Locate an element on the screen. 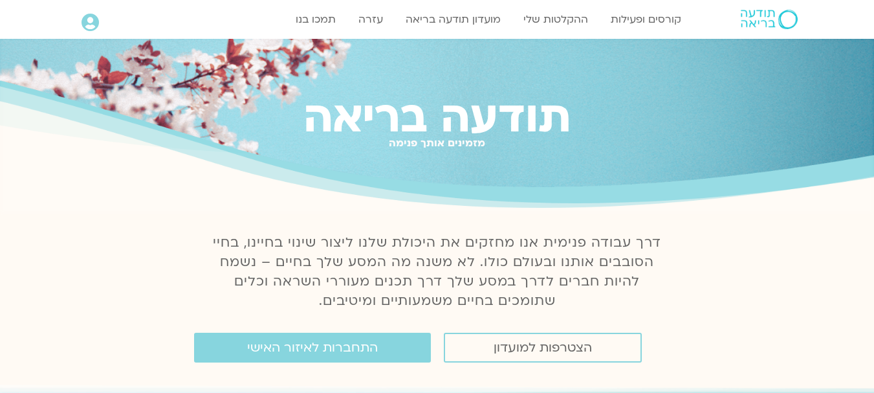 The height and width of the screenshot is (393, 874). a: תמכו בנו is located at coordinates (316, 19).